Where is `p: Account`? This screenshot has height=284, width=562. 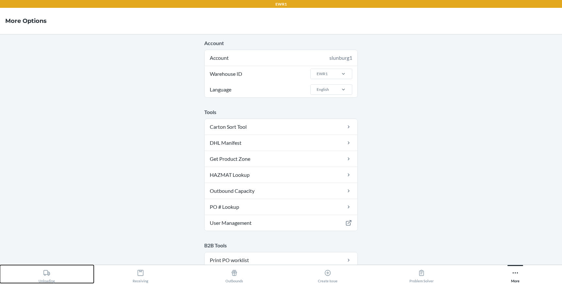 p: Account is located at coordinates (281, 43).